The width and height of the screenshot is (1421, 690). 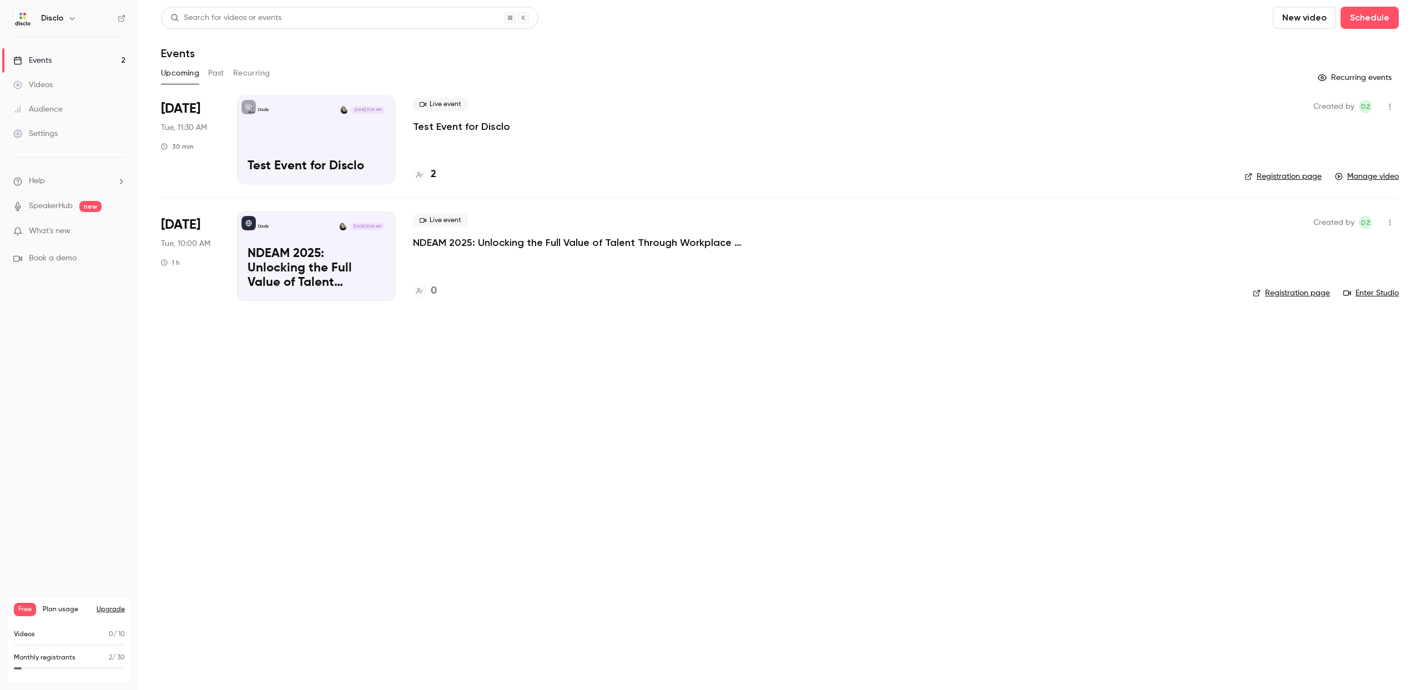 I want to click on button: Recurring events, so click(x=1356, y=78).